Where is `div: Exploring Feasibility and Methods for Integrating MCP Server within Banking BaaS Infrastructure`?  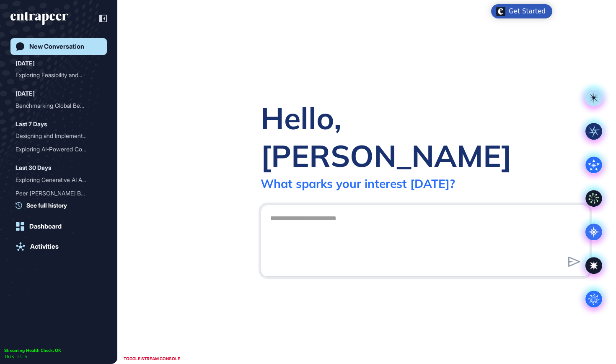 div: Exploring Feasibility and Methods for Integrating MCP Server within Banking BaaS Infrastructure is located at coordinates (59, 75).